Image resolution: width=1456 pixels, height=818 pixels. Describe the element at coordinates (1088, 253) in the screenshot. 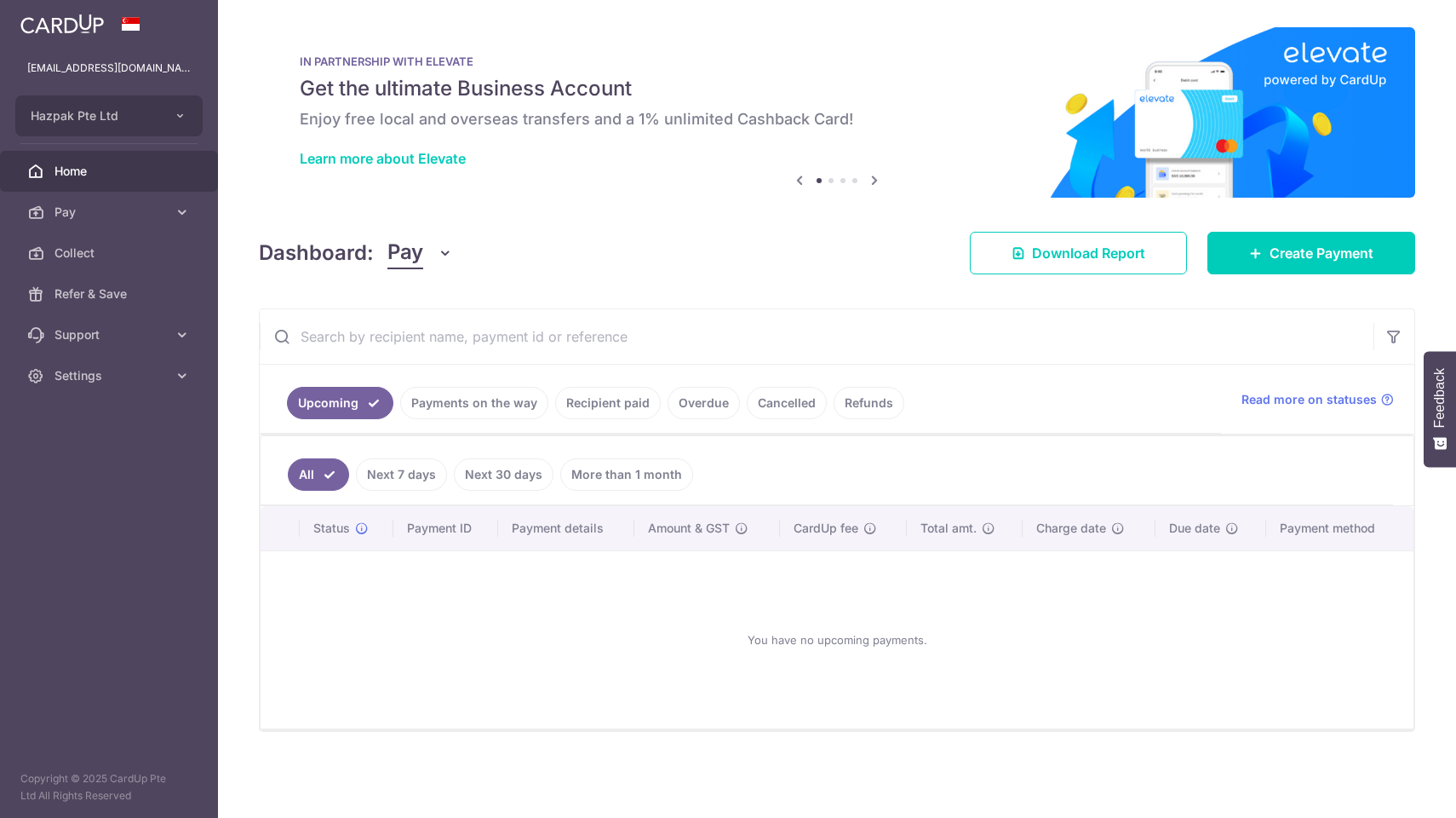

I see `span: Download Report` at that location.